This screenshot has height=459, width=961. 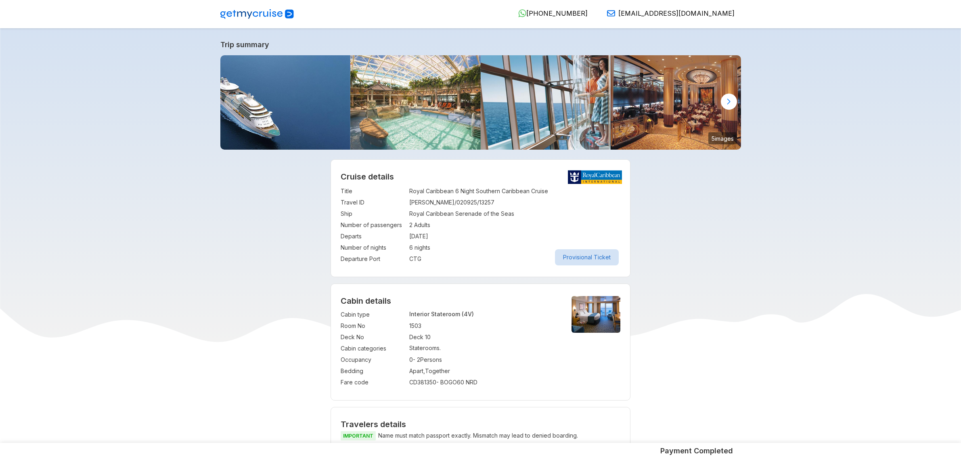 What do you see at coordinates (373, 203) in the screenshot?
I see `td: Travel ID` at bounding box center [373, 203].